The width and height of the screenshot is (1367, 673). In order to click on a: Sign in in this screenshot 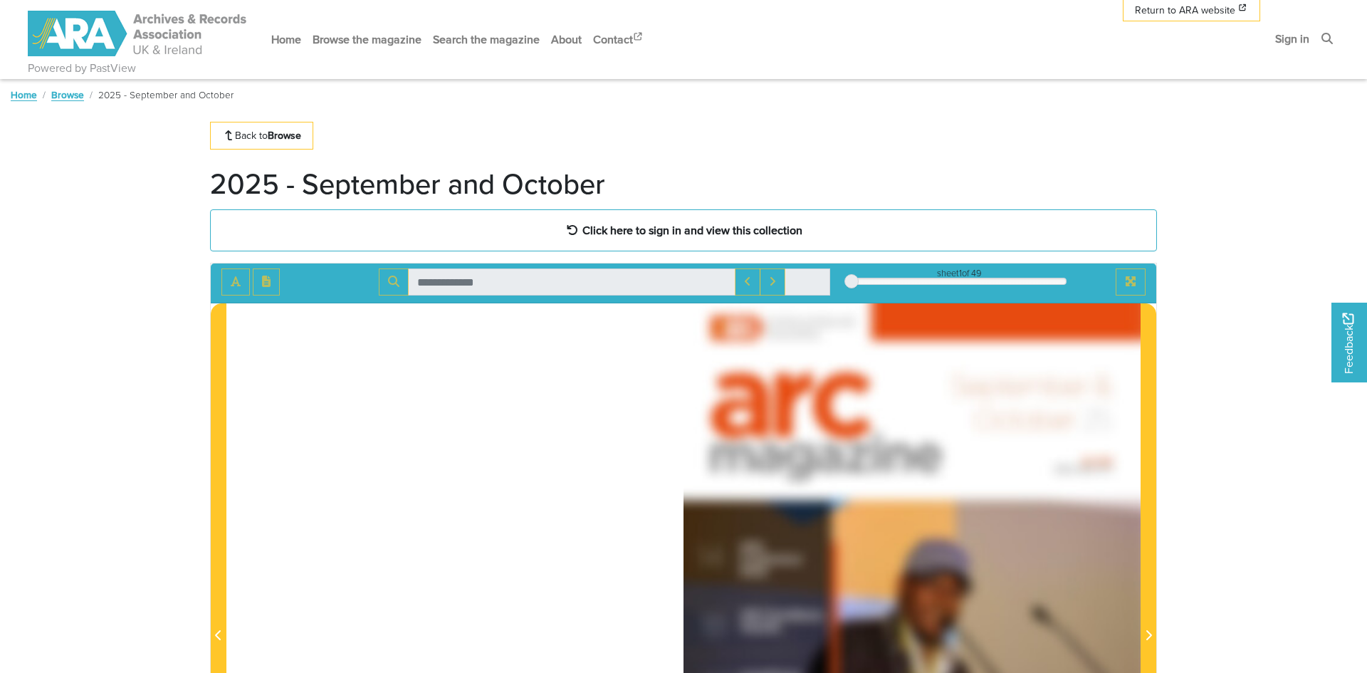, I will do `click(1292, 38)`.